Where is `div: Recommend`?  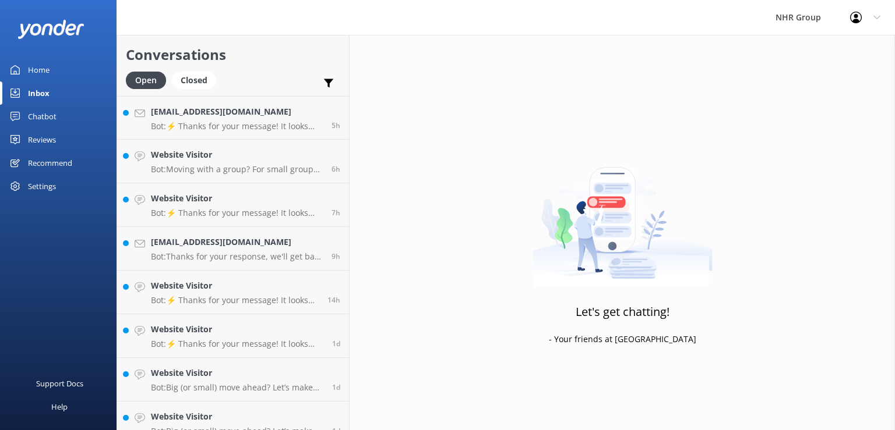 div: Recommend is located at coordinates (50, 163).